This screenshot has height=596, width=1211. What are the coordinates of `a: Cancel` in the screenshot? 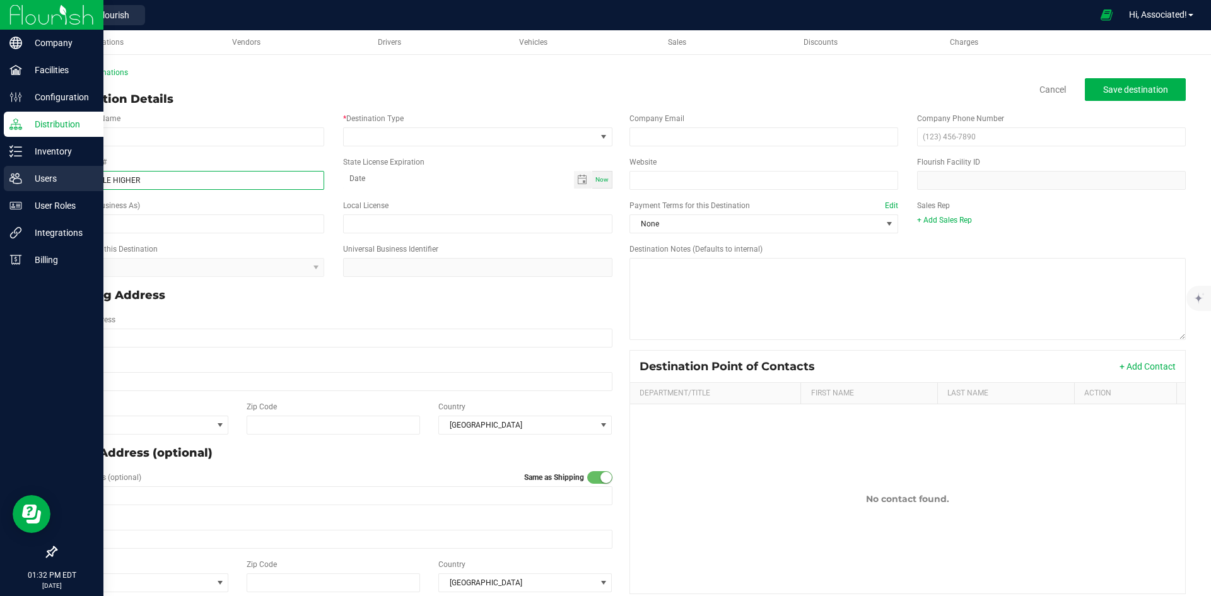 It's located at (1053, 90).